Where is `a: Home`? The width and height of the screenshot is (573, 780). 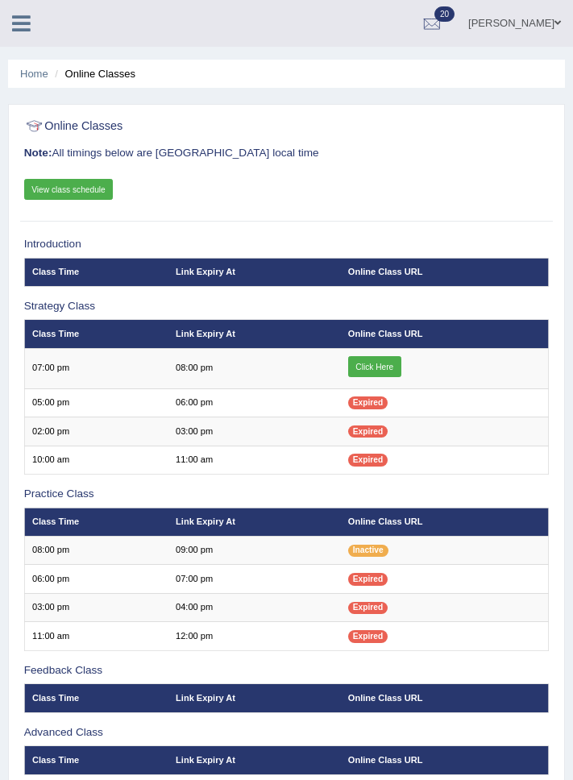
a: Home is located at coordinates (34, 73).